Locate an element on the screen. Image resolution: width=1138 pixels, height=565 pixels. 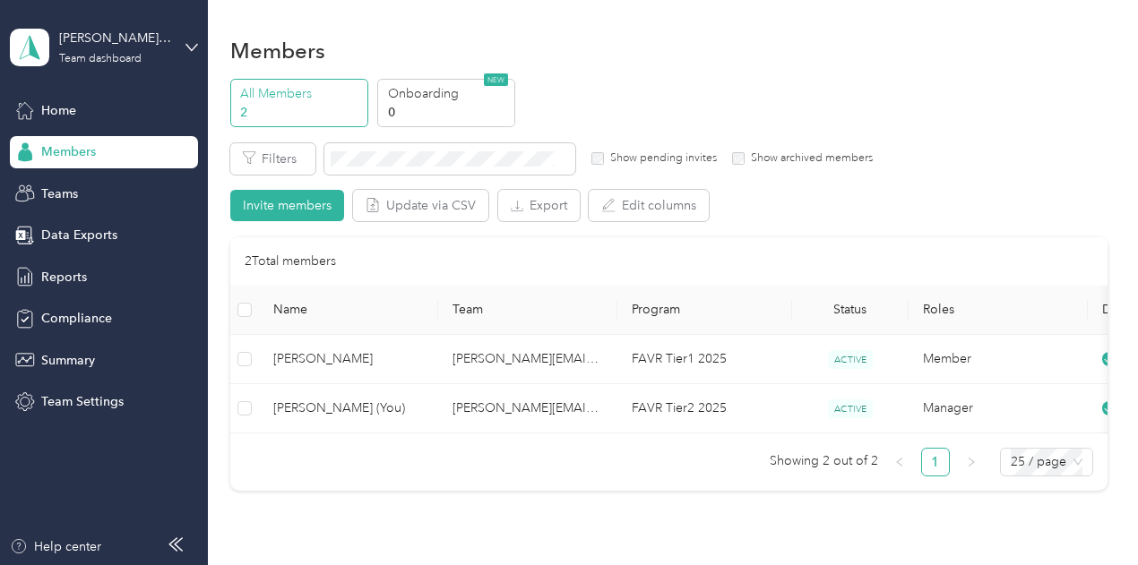
span: Members is located at coordinates (68, 151).